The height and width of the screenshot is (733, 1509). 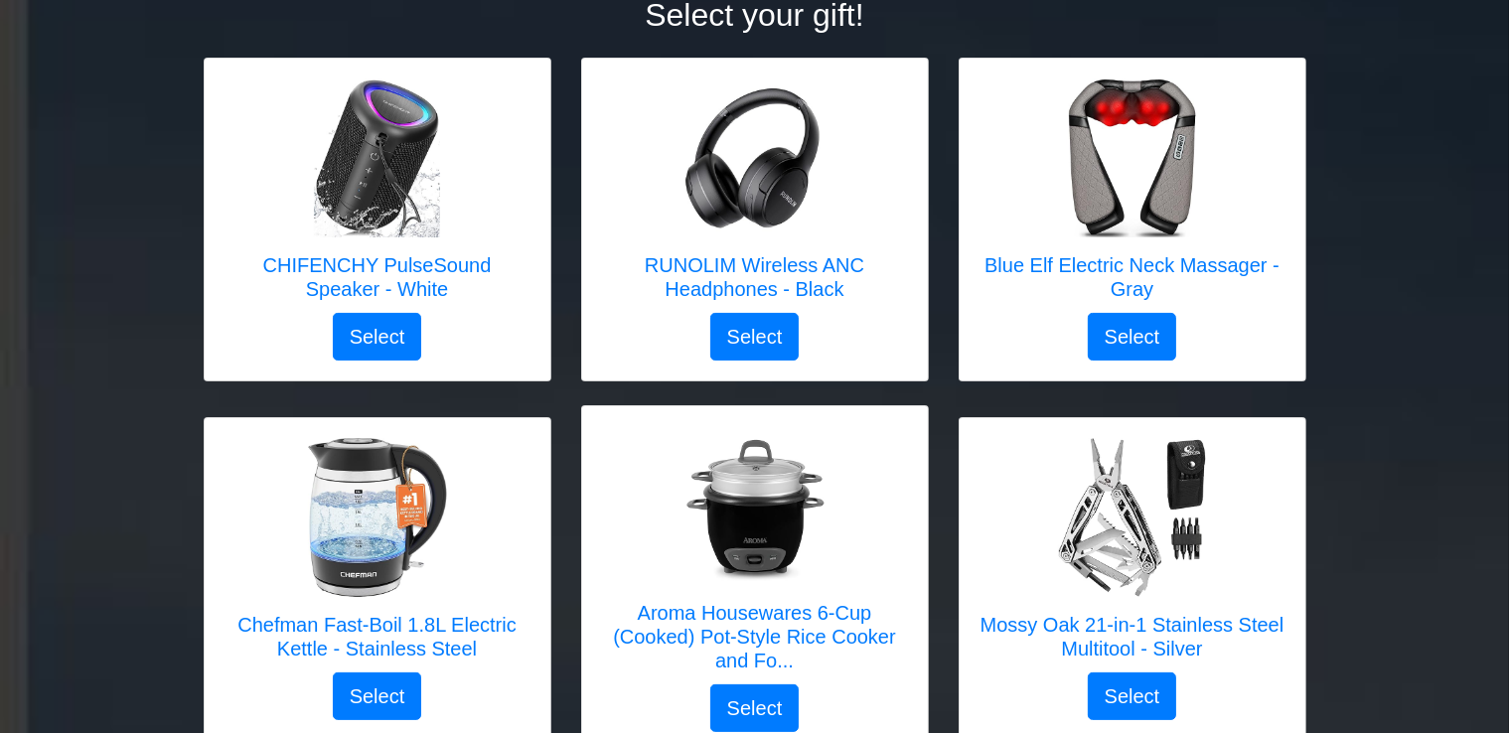 I want to click on h5: RUNOLIM Wireless ANC Headphones - Black, so click(x=755, y=277).